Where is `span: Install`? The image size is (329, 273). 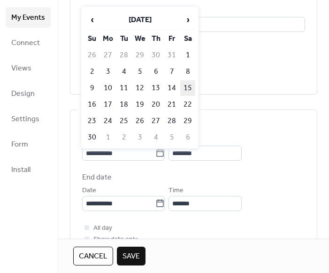 span: Install is located at coordinates (21, 170).